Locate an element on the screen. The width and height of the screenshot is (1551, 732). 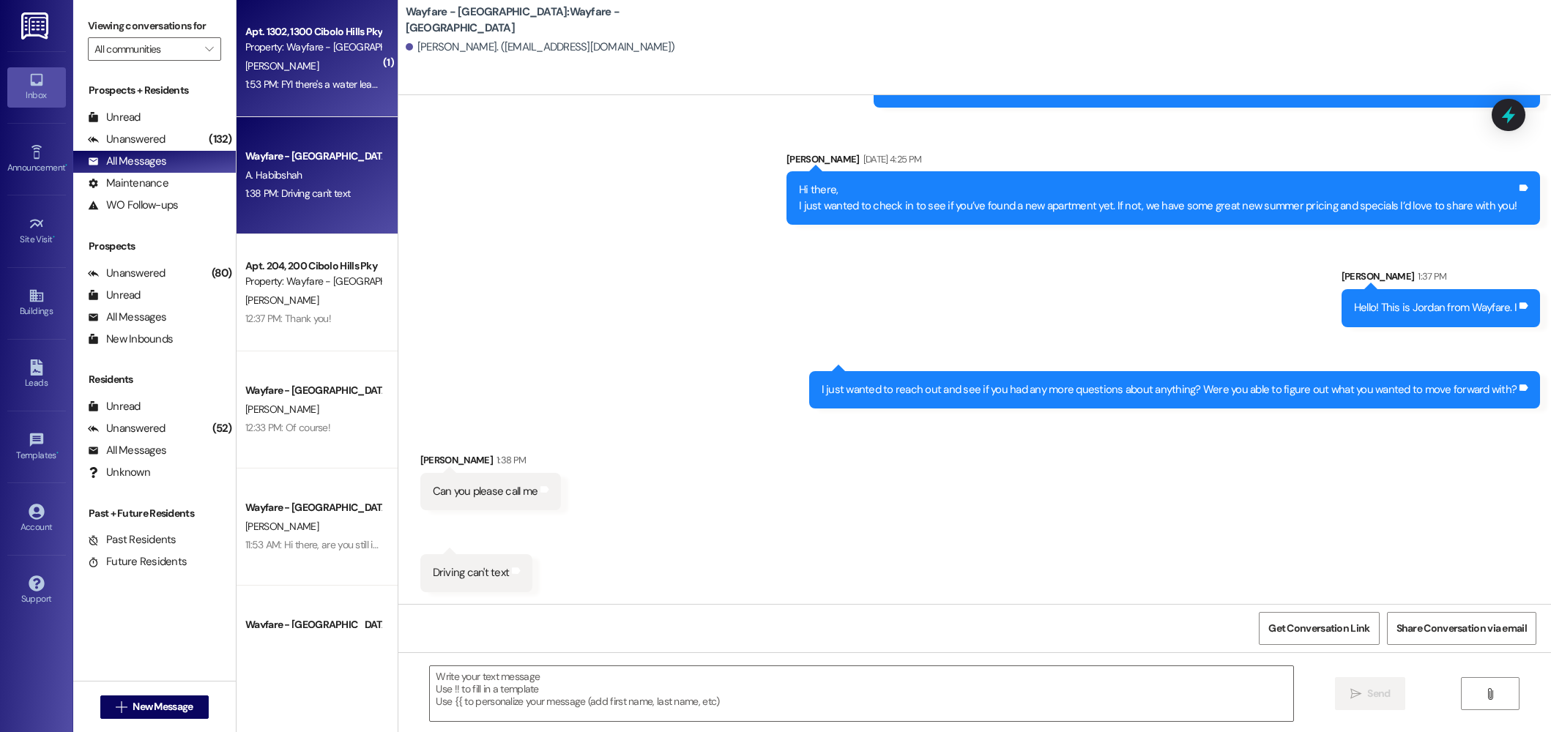
a: Site Visit • is located at coordinates (37, 231).